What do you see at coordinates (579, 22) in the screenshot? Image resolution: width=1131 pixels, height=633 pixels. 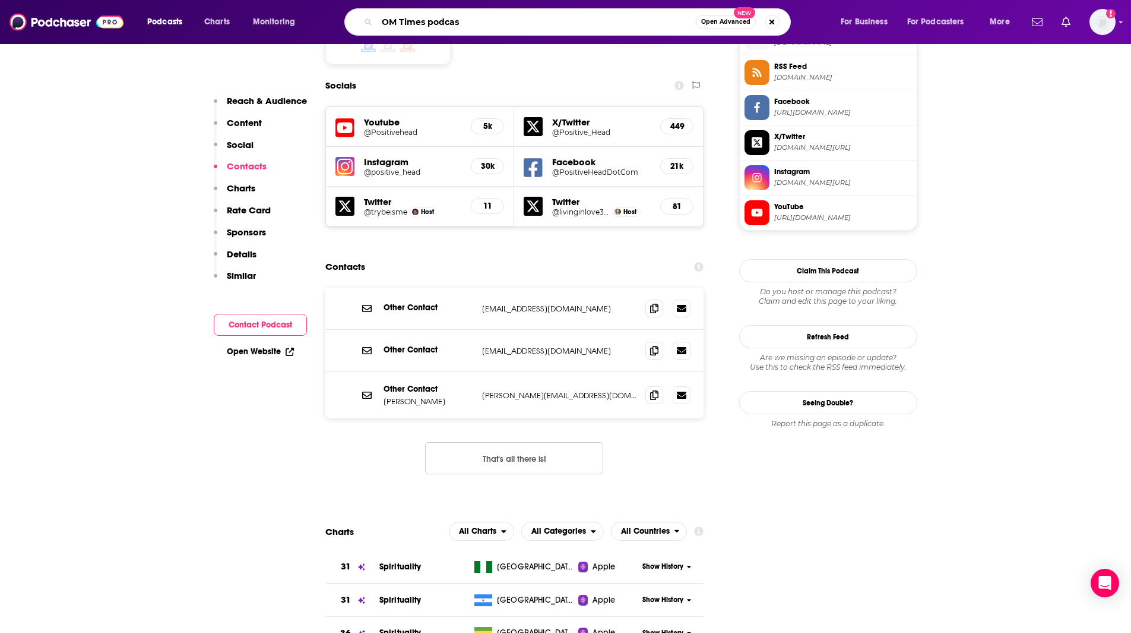 I see `div: Search podcasts, credits, & more...` at bounding box center [579, 22].